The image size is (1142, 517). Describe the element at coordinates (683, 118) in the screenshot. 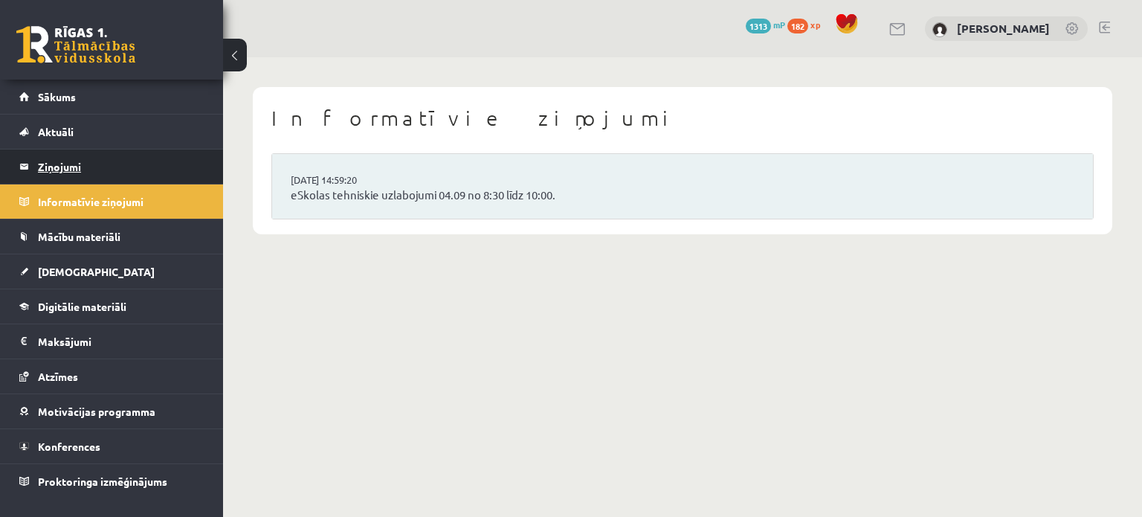

I see `h1: Informatīvie ziņojumi` at that location.